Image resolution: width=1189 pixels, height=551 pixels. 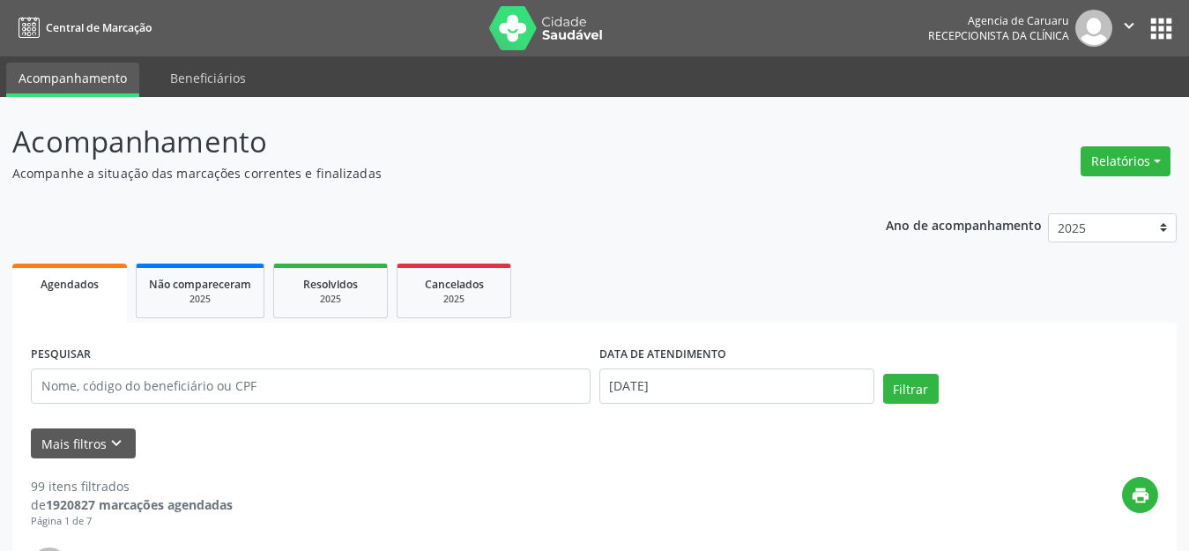 I want to click on div: 99 itens filtrados, so click(x=131, y=486).